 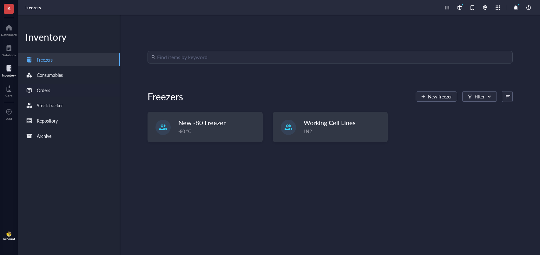 What do you see at coordinates (44, 136) in the screenshot?
I see `div: Archive` at bounding box center [44, 136].